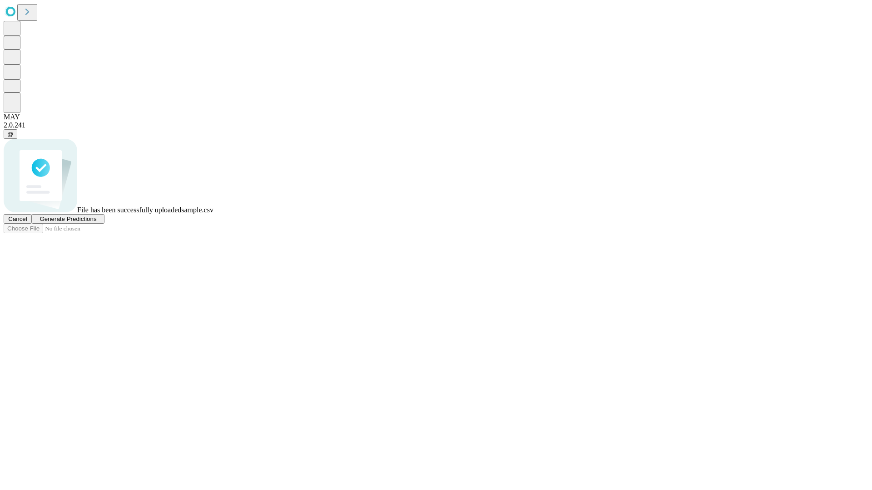  Describe the element at coordinates (68, 219) in the screenshot. I see `span: Generate Predictions` at that location.